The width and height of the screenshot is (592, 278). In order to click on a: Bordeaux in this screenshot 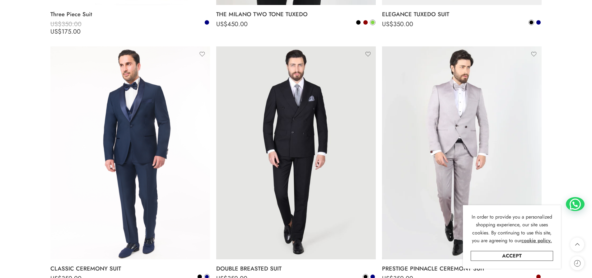, I will do `click(365, 22)`.